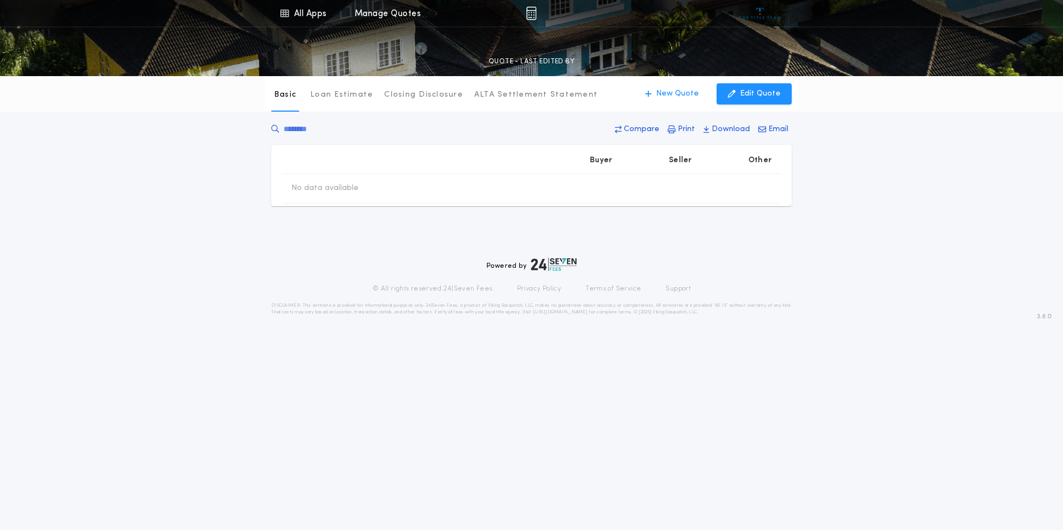 This screenshot has height=530, width=1063. I want to click on a: Terms of Service, so click(613, 289).